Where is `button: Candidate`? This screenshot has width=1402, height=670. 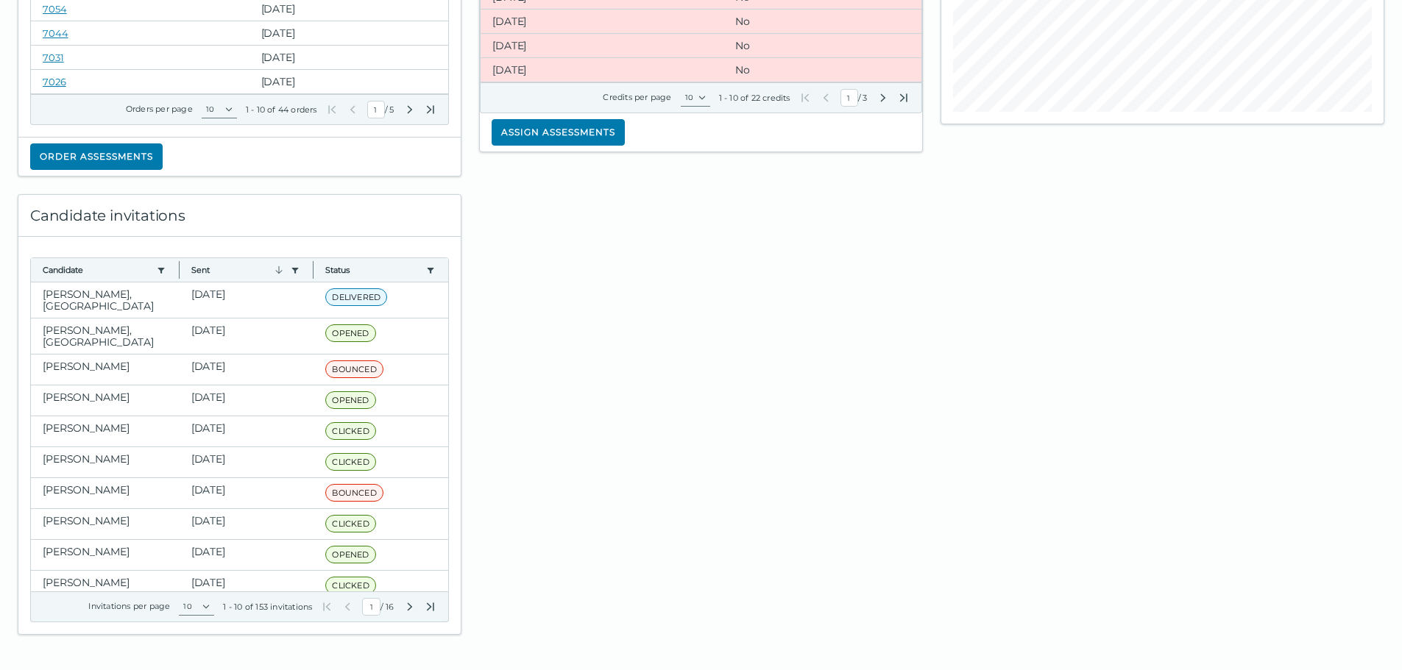 button: Candidate is located at coordinates (96, 270).